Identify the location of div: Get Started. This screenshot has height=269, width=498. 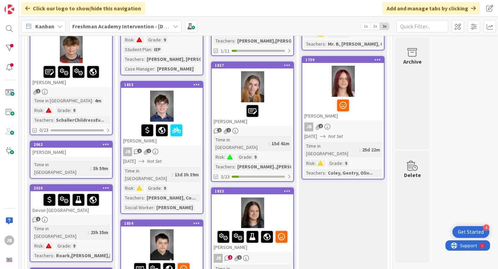
(471, 232).